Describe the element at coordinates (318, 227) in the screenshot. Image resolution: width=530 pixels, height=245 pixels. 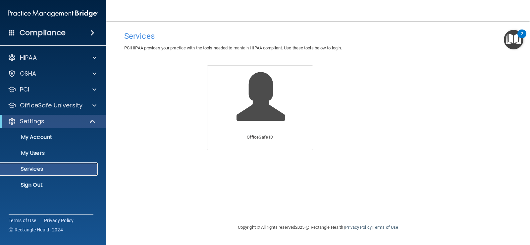
I see `div: Copyright © All rights reserved 2025 @ Rectangle Health | |` at that location.